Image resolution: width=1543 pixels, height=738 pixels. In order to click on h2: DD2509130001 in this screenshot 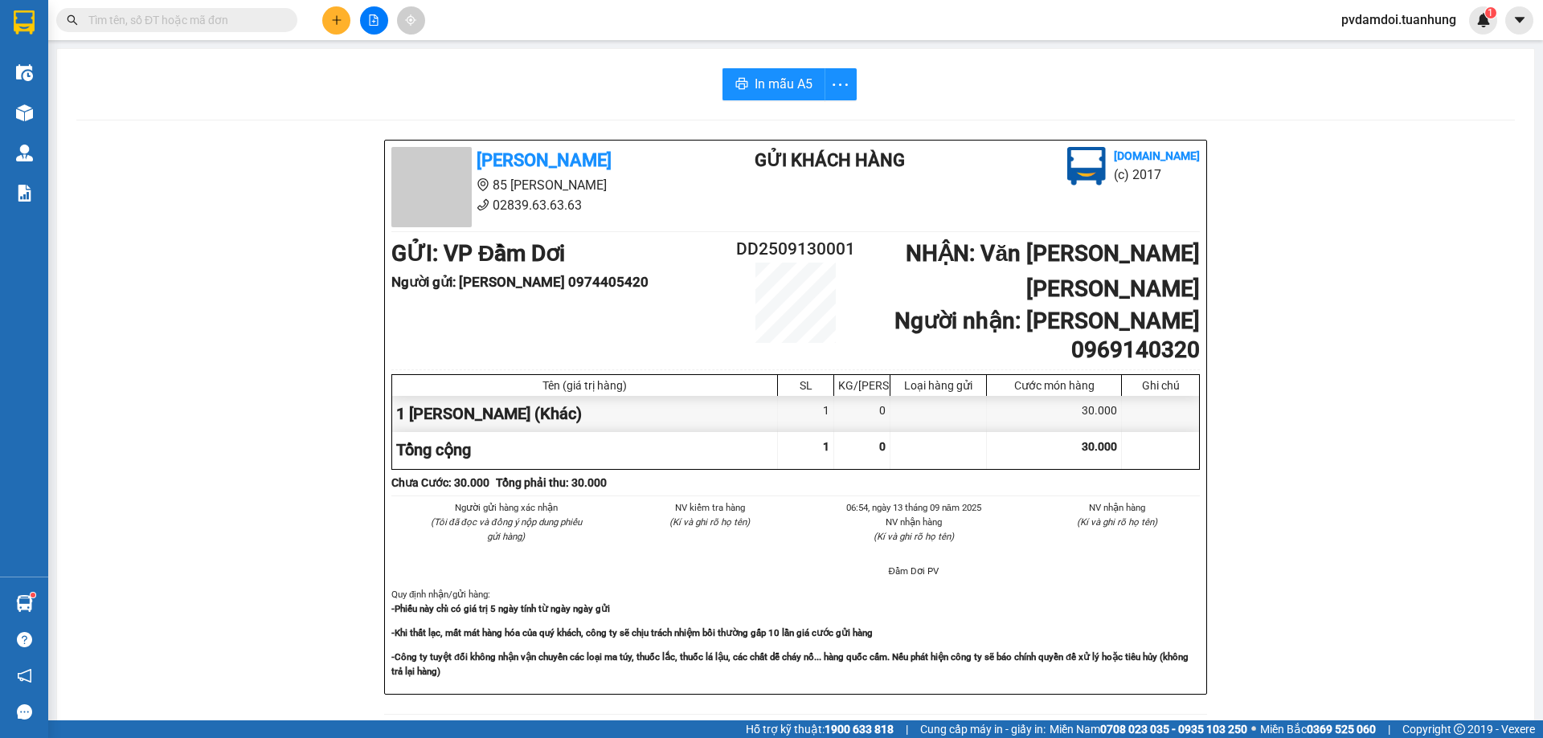, I will do `click(795, 249)`.